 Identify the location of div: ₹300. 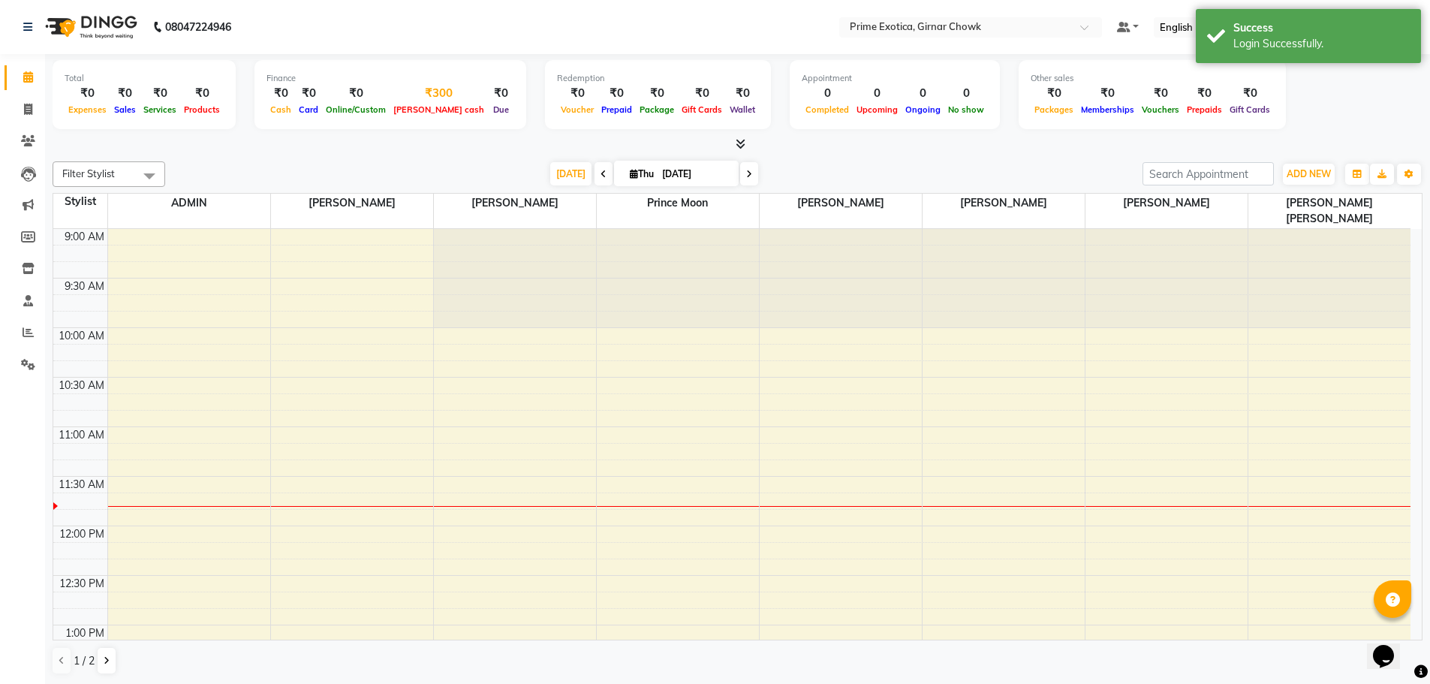
(438, 93).